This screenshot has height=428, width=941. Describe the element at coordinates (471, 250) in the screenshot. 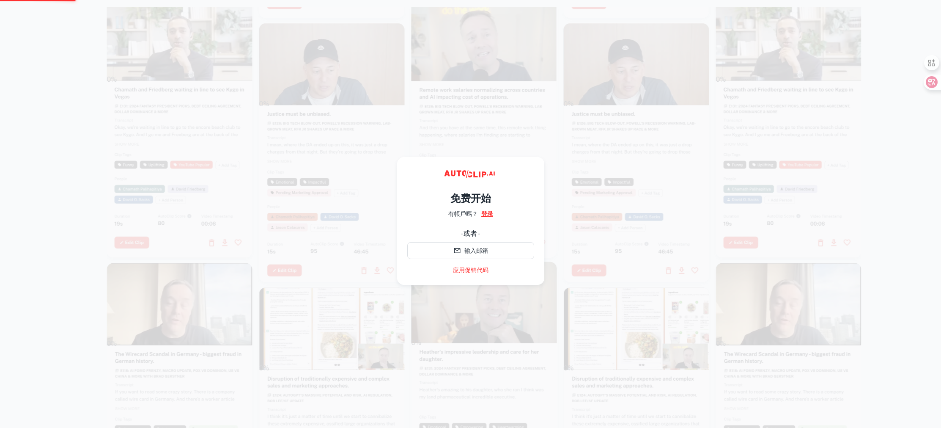

I see `button: 输入邮箱` at that location.